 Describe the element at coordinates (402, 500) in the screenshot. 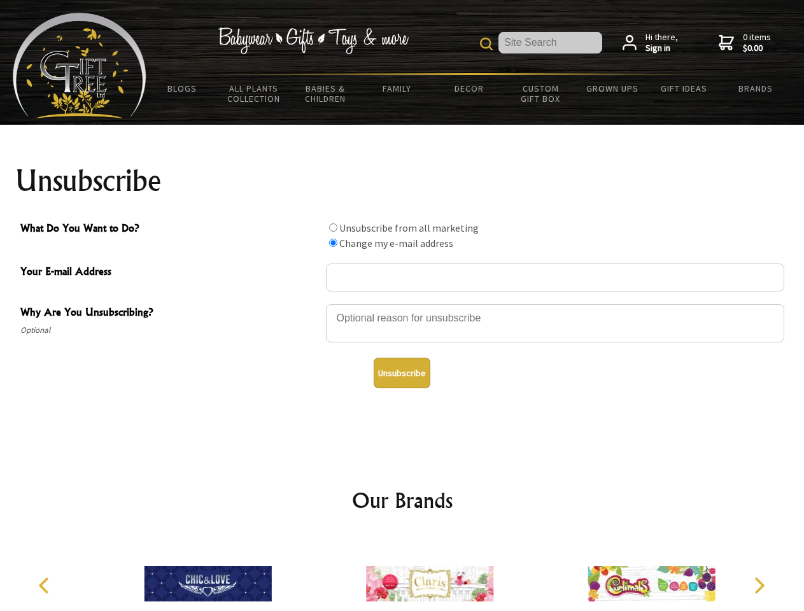

I see `h2: Our Brands` at that location.